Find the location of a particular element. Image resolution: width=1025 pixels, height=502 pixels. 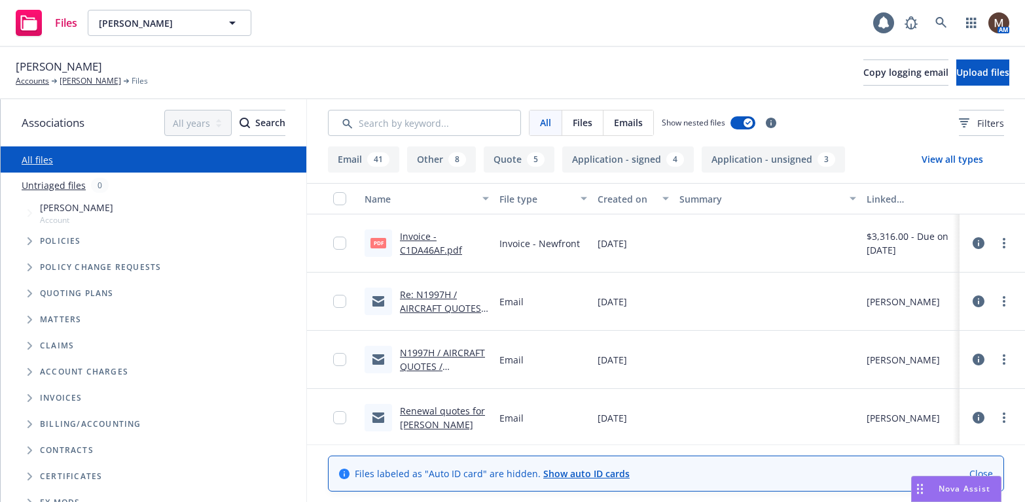

button: Application - unsigned is located at coordinates (773, 160).